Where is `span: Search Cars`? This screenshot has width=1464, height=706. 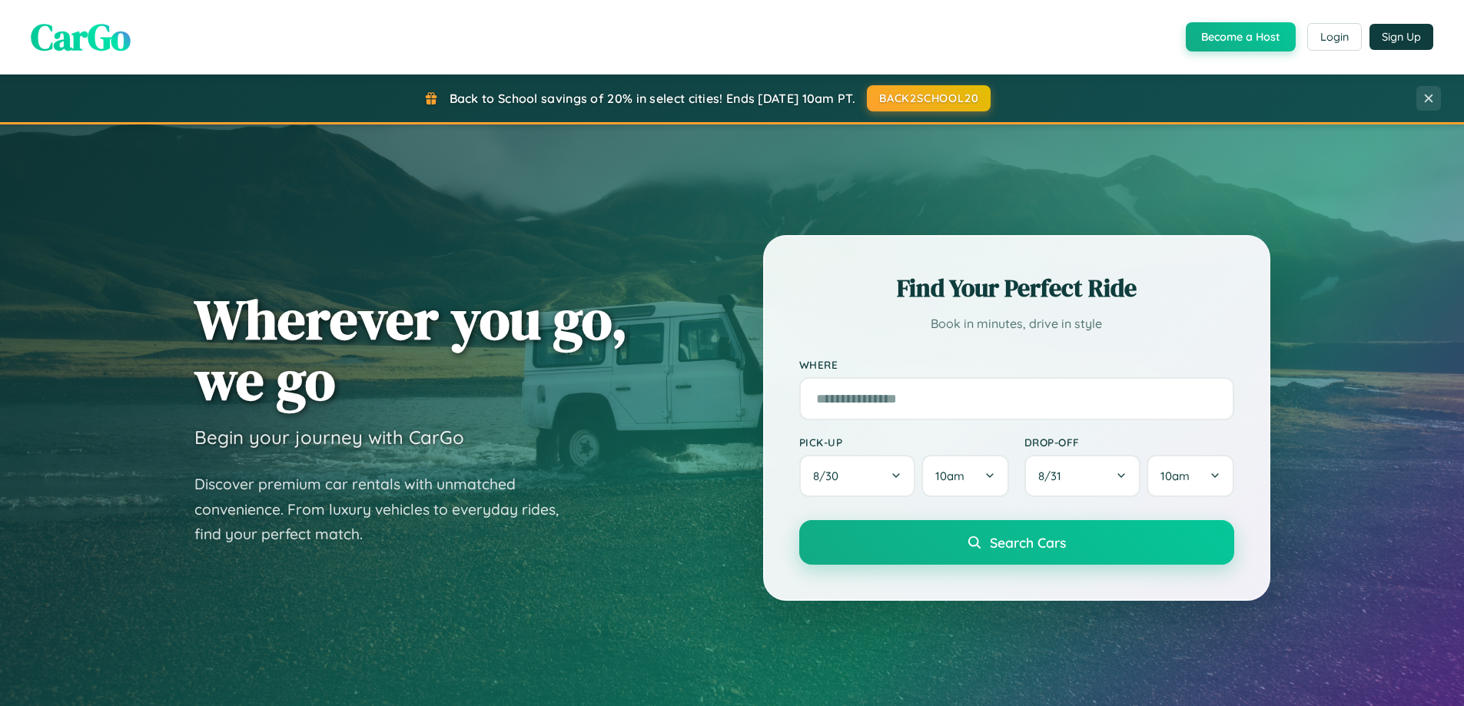
span: Search Cars is located at coordinates (1027, 543).